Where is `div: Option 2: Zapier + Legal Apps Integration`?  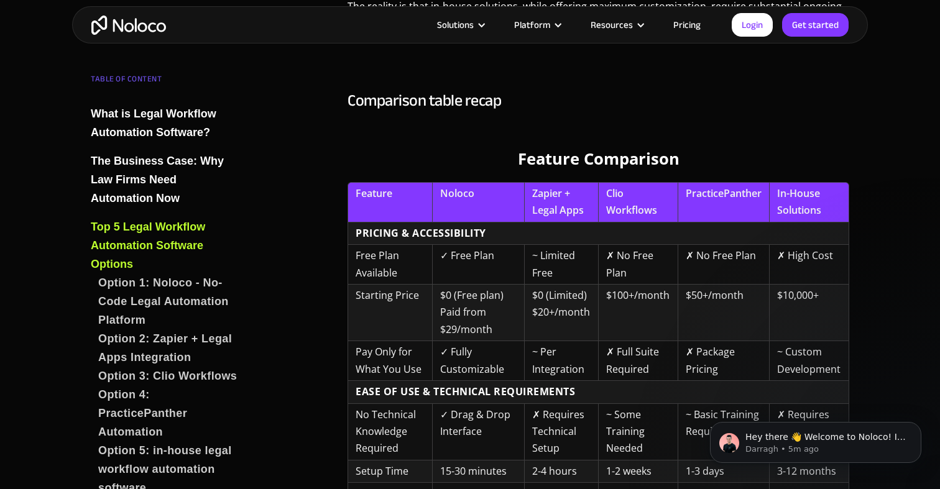 div: Option 2: Zapier + Legal Apps Integration is located at coordinates (170, 348).